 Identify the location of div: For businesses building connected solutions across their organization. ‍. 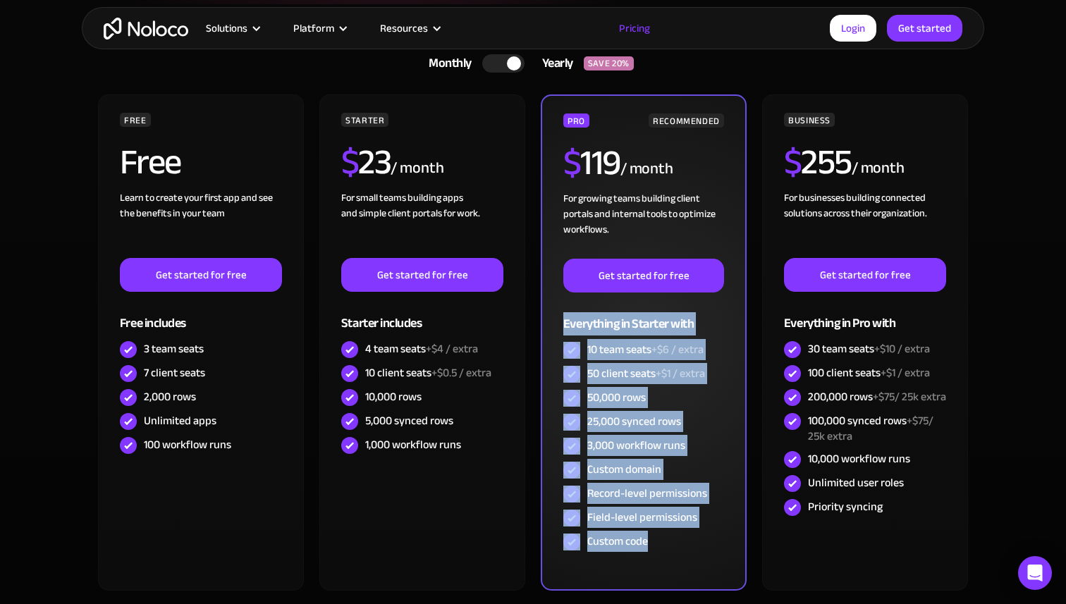
(865, 224).